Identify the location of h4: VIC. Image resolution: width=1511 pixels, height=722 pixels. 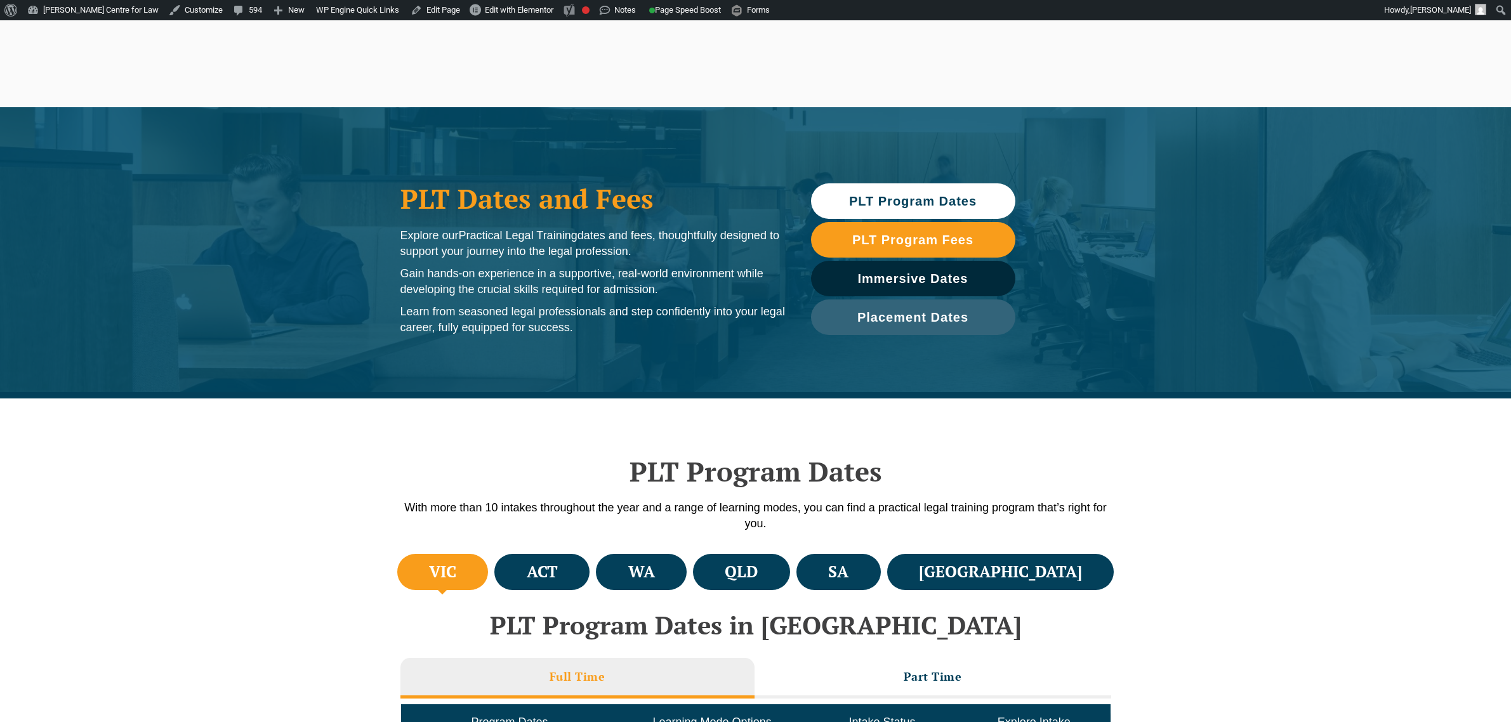
(442, 572).